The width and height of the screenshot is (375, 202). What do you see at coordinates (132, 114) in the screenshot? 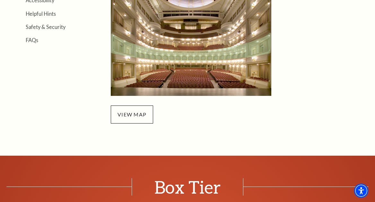
I see `span: view map` at bounding box center [132, 114].